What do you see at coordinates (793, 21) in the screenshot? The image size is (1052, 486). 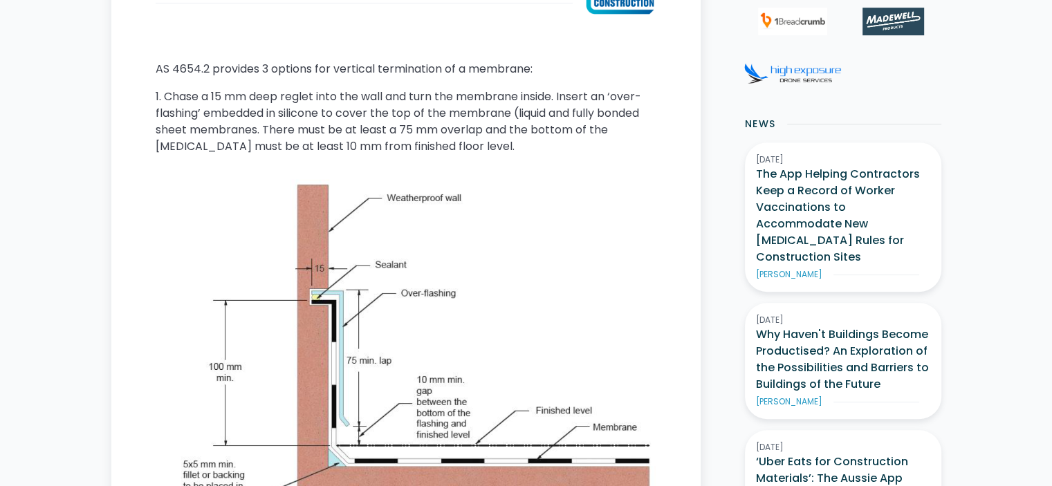 I see `img: 1Breadcrumb` at bounding box center [793, 21].